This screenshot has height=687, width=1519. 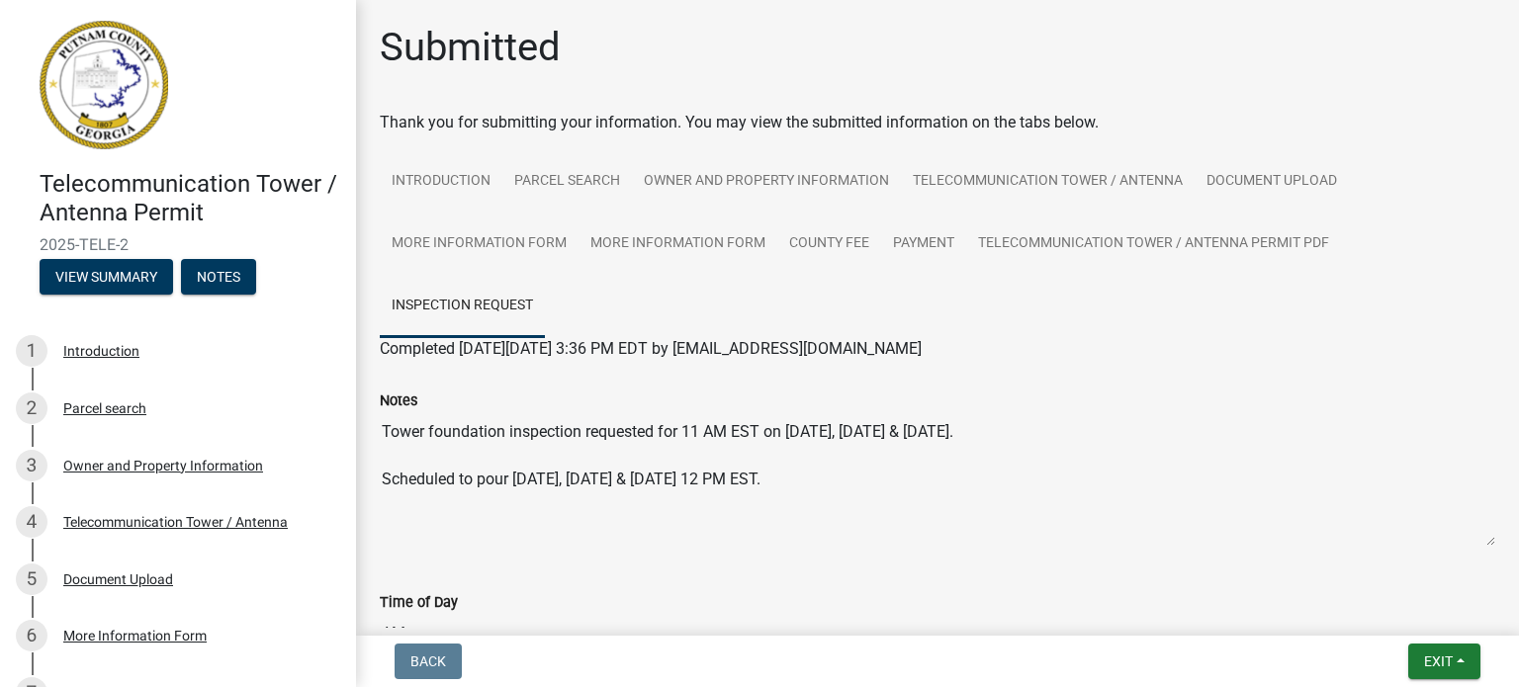 I want to click on a: Telecommunication Tower / Antenna Permit PDF, so click(x=1153, y=244).